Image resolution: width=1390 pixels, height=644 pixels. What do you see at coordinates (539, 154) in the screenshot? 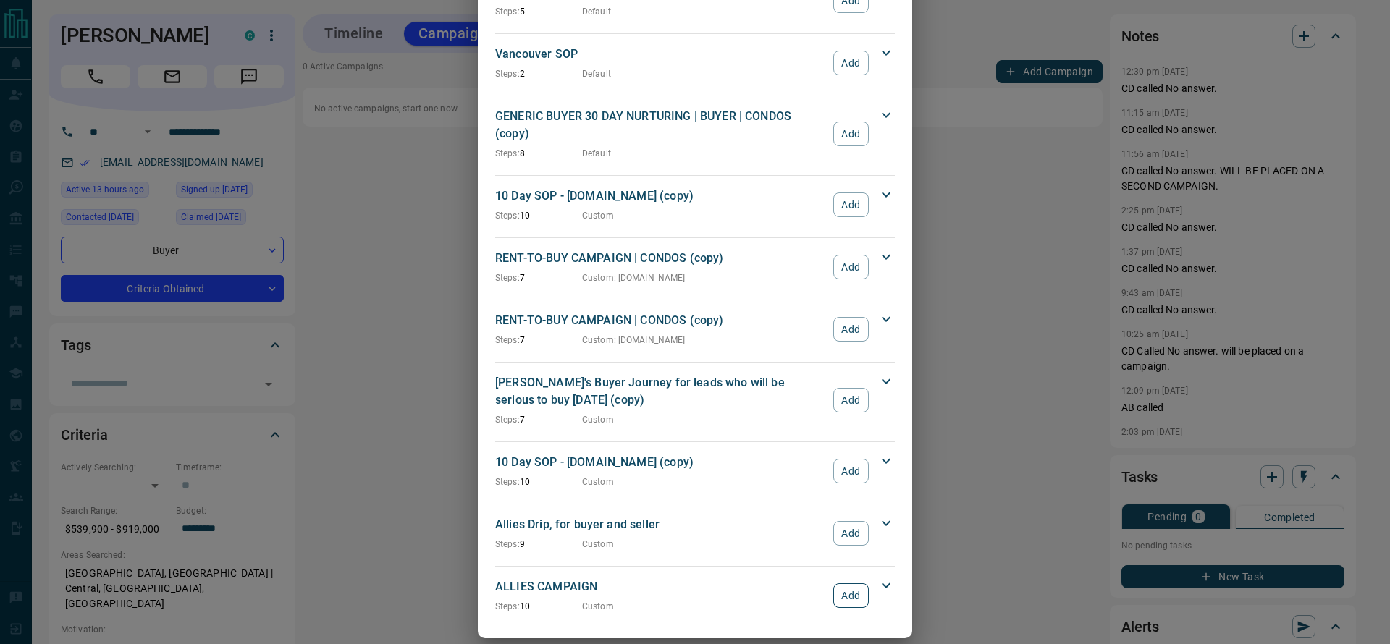
I see `p: 8` at bounding box center [539, 154].